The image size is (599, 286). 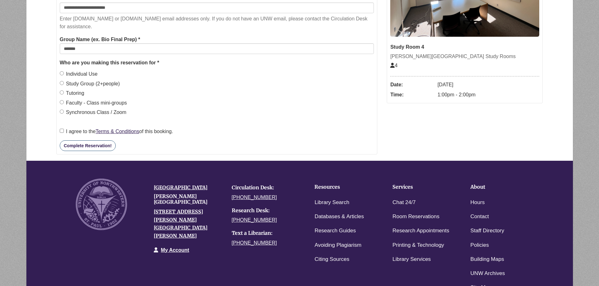 I want to click on h4: Resources, so click(x=344, y=187).